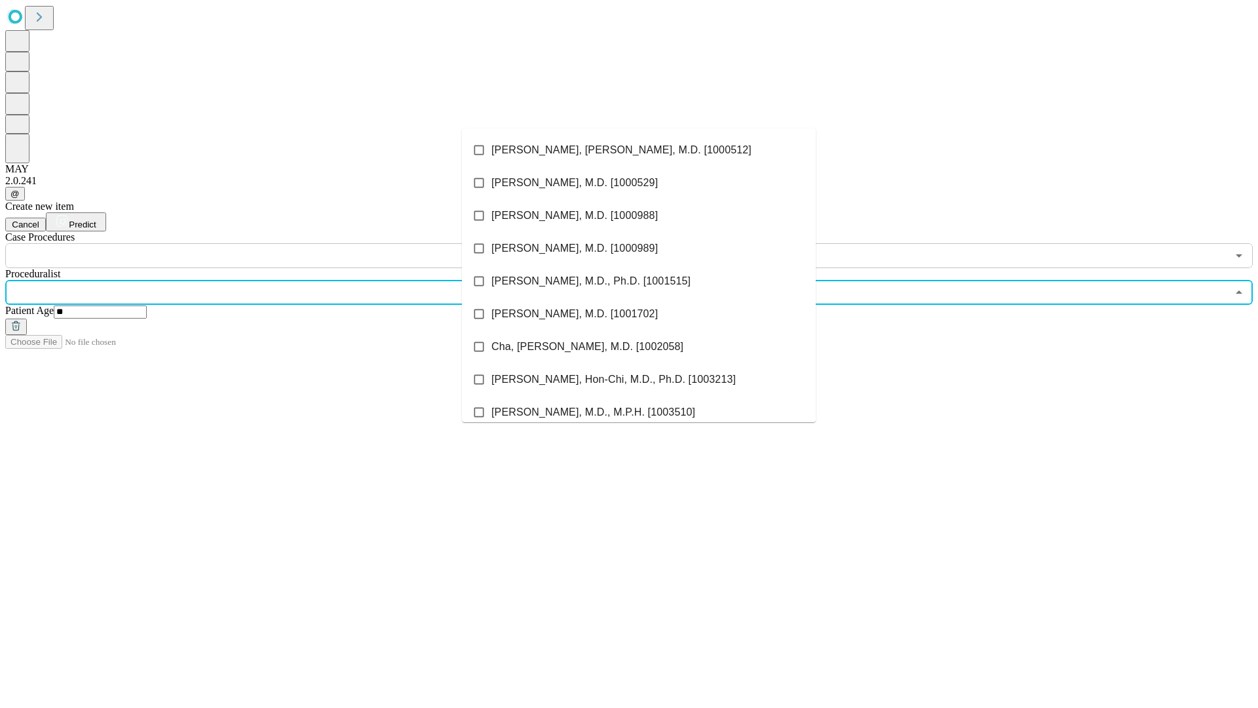 This screenshot has height=708, width=1258. I want to click on span: Scheduled Procedure, so click(40, 237).